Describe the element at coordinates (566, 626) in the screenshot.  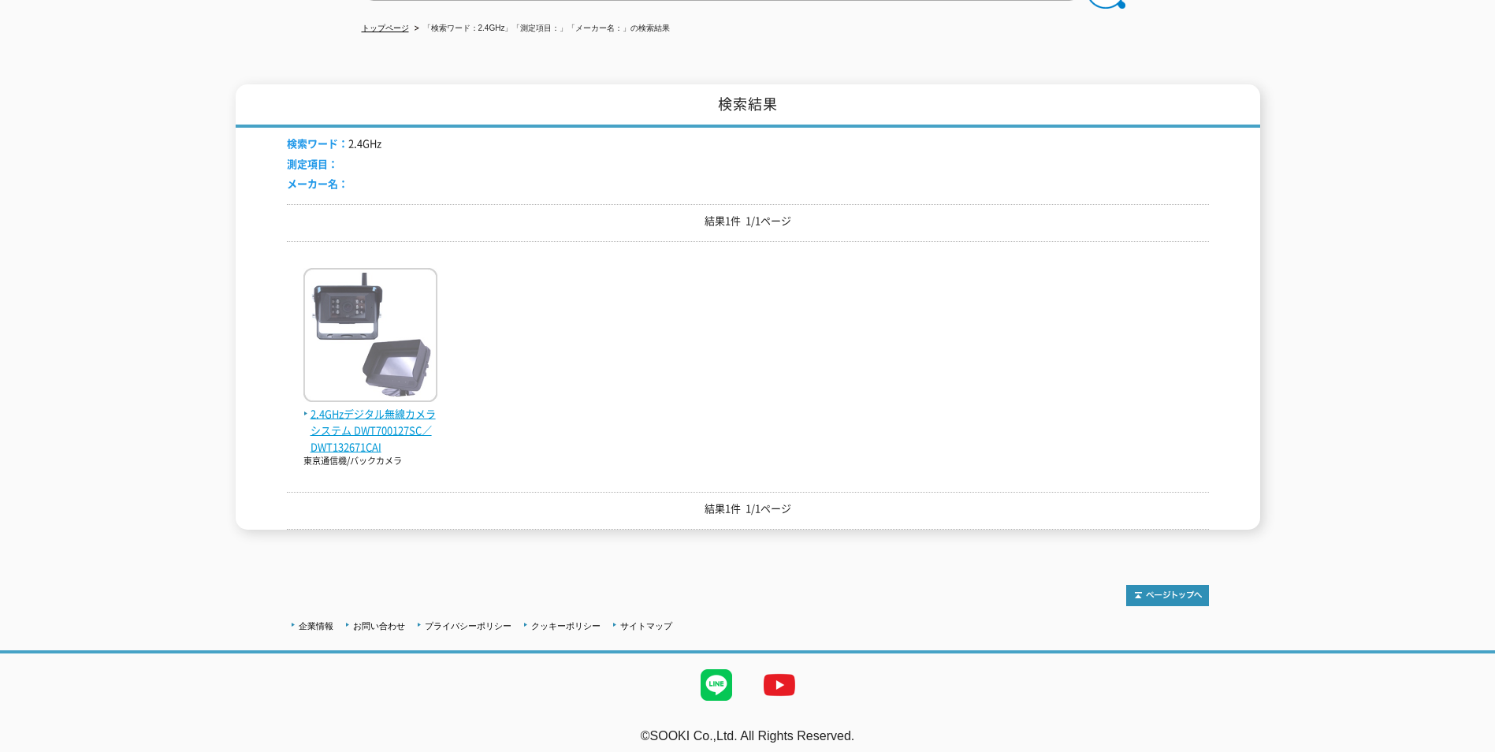
I see `a: クッキーポリシー` at that location.